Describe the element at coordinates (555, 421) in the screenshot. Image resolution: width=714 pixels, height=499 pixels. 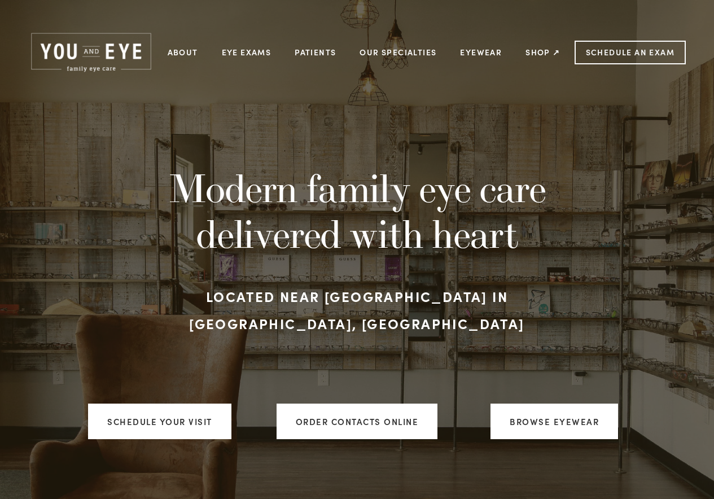
I see `a: Browse Eyewear` at that location.